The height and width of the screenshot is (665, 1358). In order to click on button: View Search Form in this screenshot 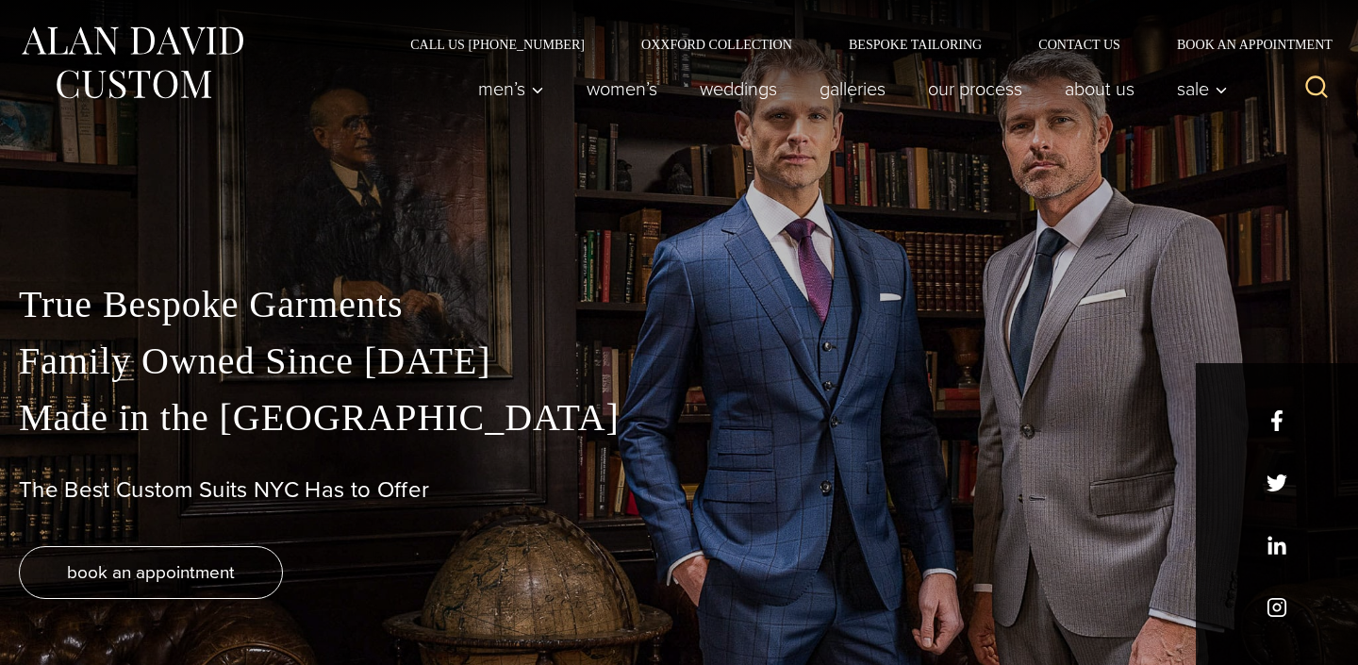, I will do `click(1317, 89)`.